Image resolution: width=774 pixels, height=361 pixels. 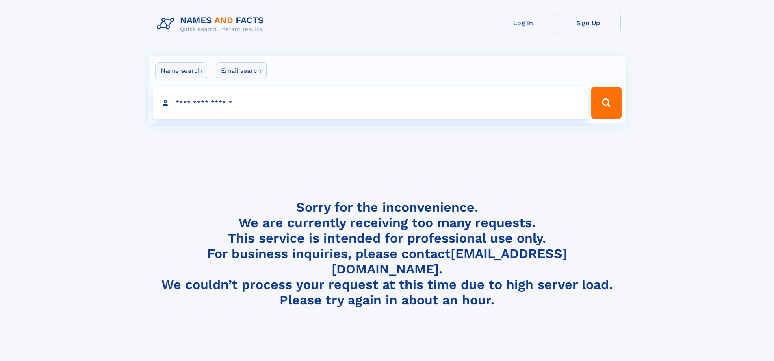 What do you see at coordinates (241, 71) in the screenshot?
I see `label: Email search` at bounding box center [241, 71].